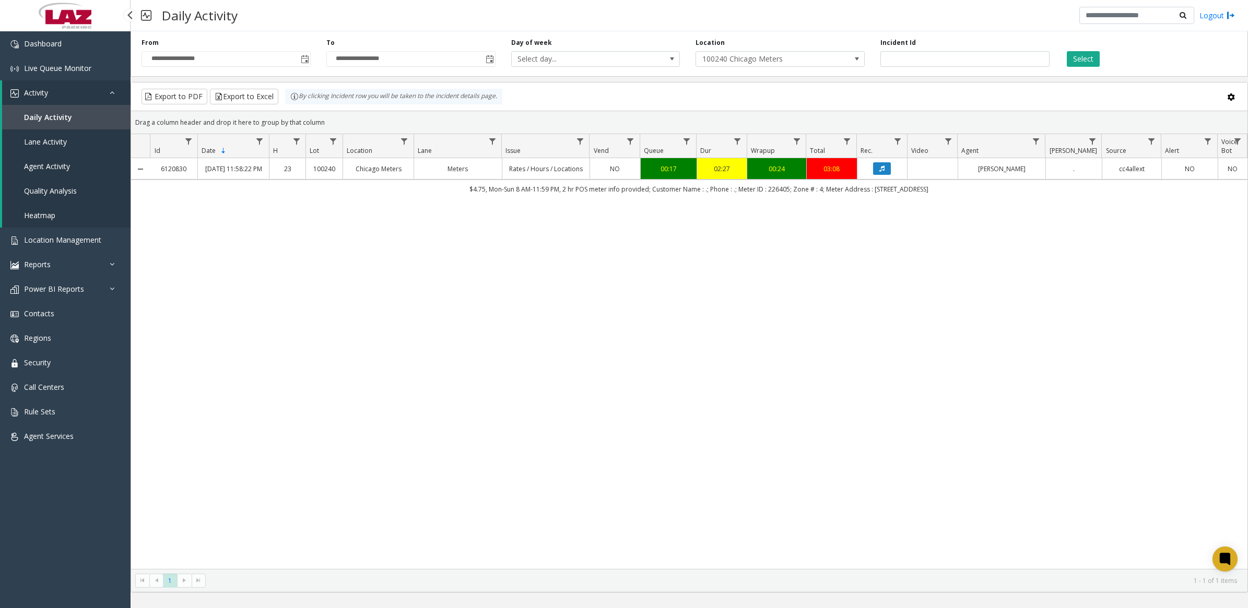 This screenshot has width=1248, height=608. Describe the element at coordinates (532, 43) in the screenshot. I see `label: Day of week` at that location.